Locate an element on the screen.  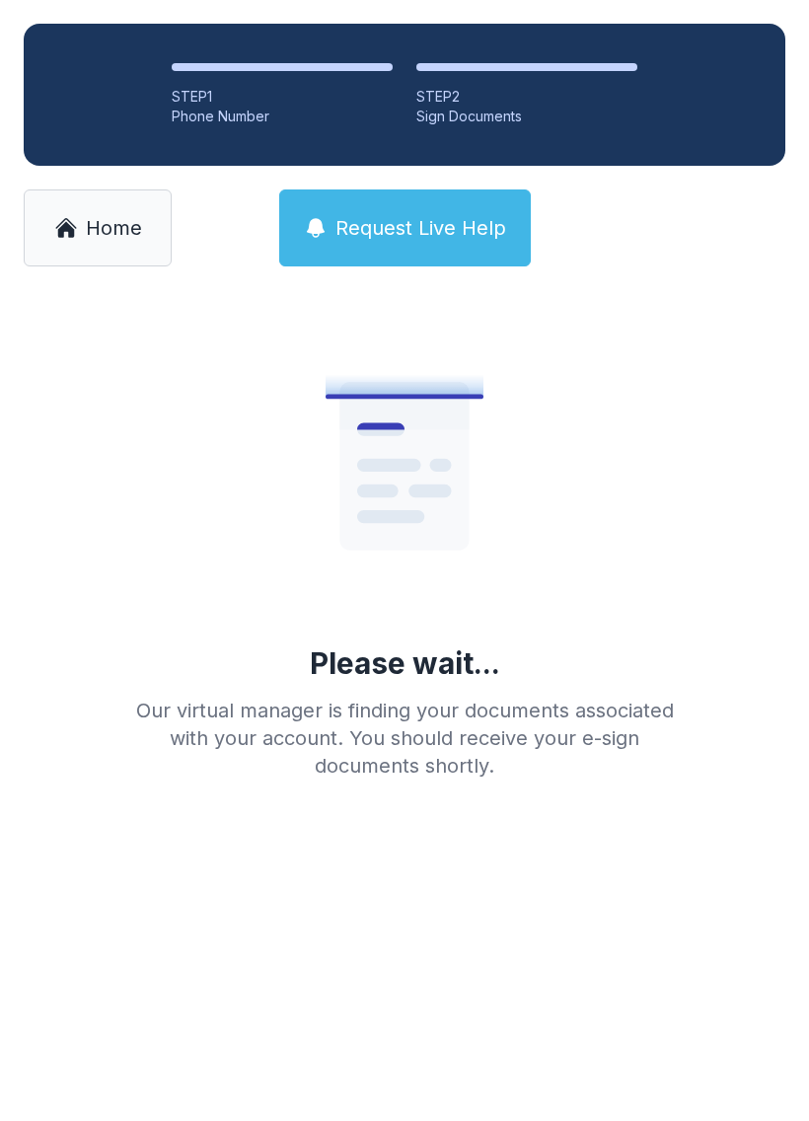
div: Sign Documents is located at coordinates (527, 116).